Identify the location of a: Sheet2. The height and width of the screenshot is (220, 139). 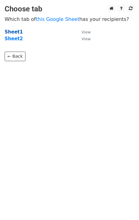
(14, 39).